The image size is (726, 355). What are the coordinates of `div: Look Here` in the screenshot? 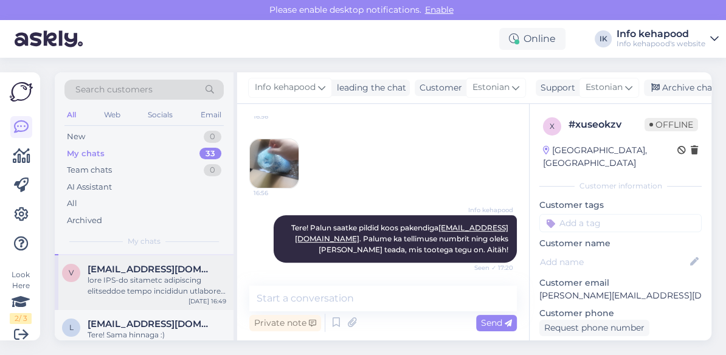 It's located at (21, 297).